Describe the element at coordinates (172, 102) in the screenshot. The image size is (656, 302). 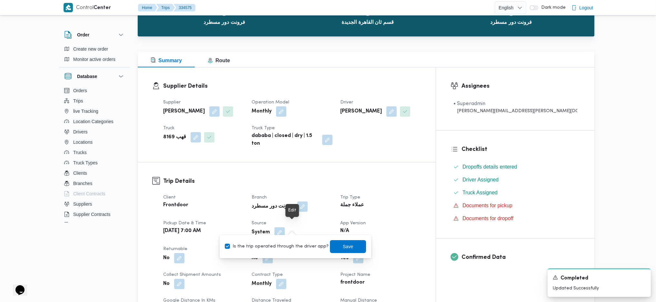
I see `span: Supplier` at that location.